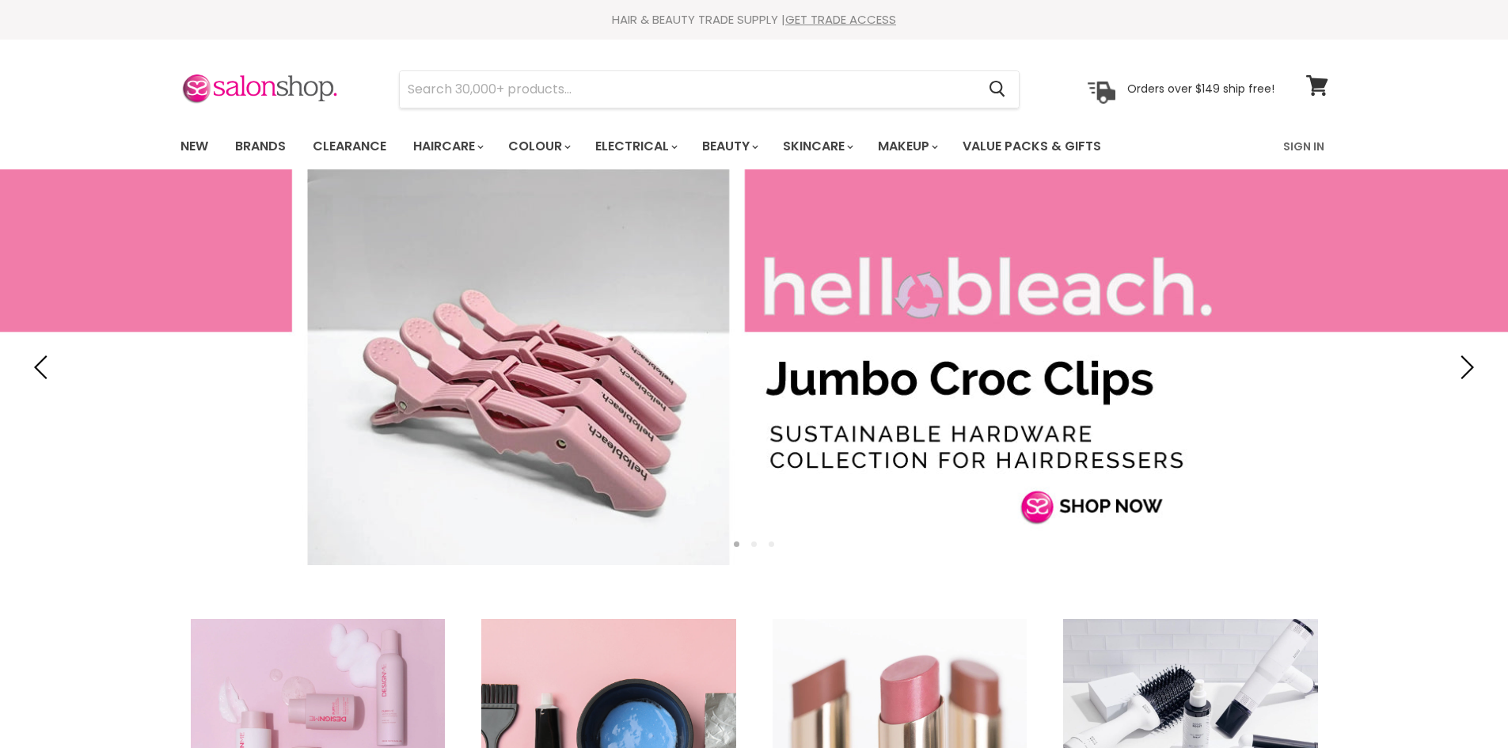 Image resolution: width=1508 pixels, height=748 pixels. What do you see at coordinates (688, 89) in the screenshot?
I see `input: Search` at bounding box center [688, 89].